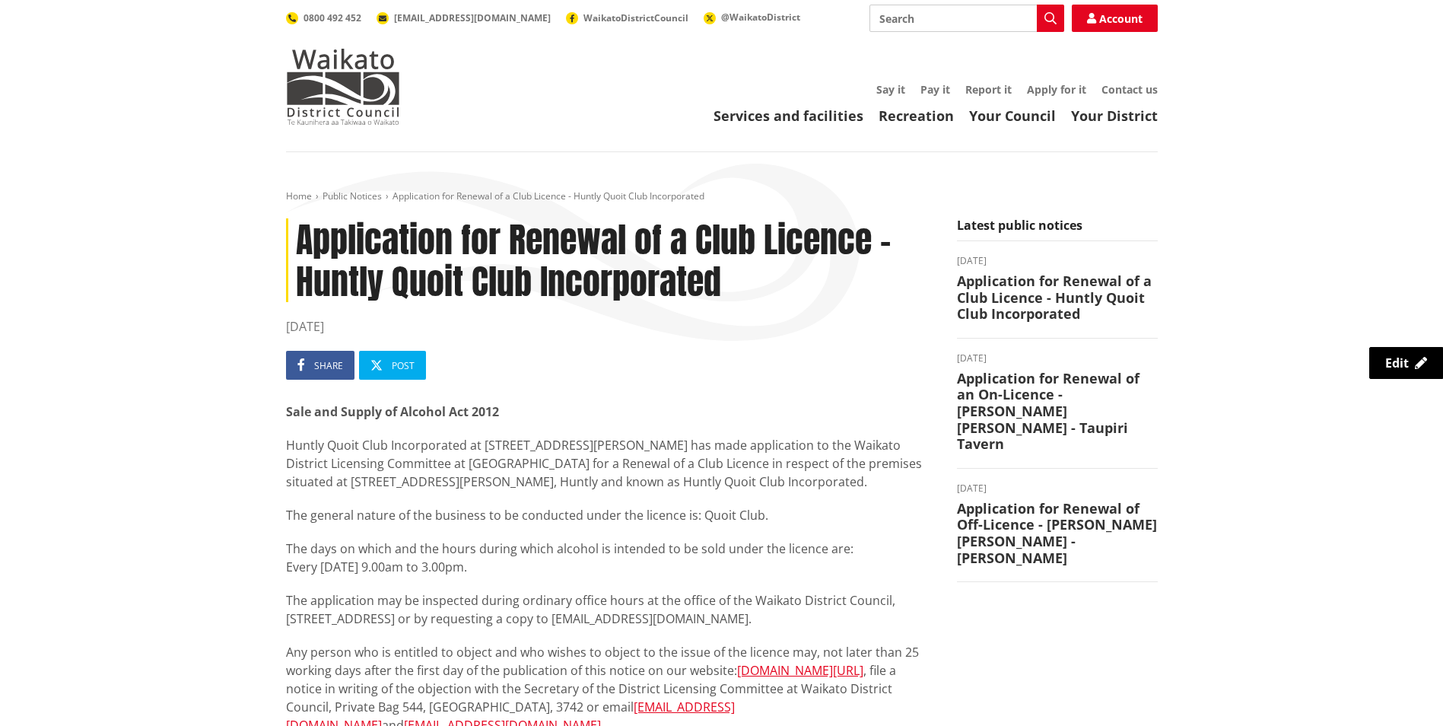  Describe the element at coordinates (636, 18) in the screenshot. I see `span: WaikatoDistrictCouncil` at that location.